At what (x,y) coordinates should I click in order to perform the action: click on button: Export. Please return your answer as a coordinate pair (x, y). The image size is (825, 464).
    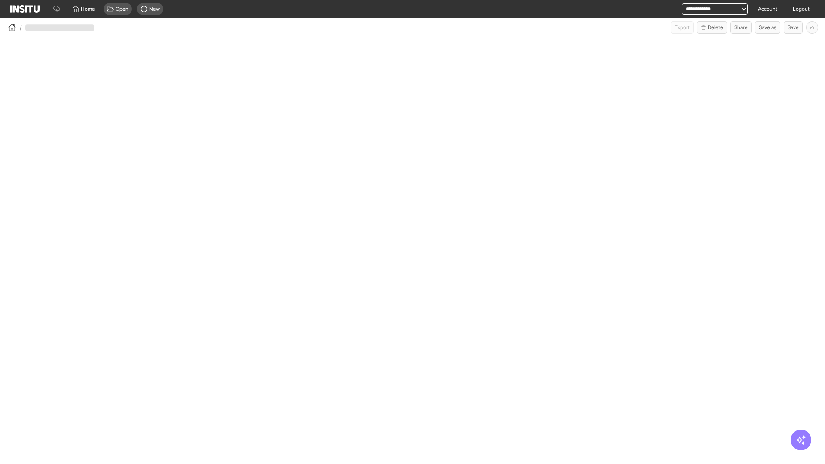
    Looking at the image, I should click on (682, 28).